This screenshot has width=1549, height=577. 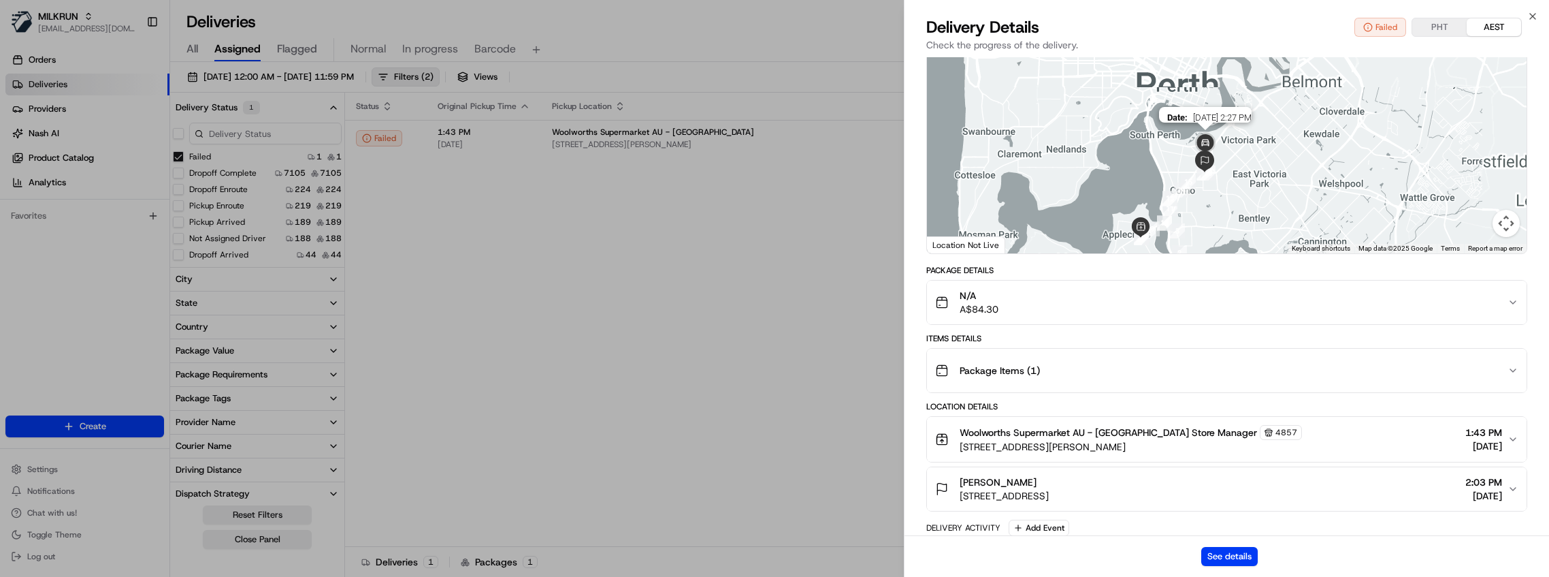 What do you see at coordinates (1227, 302) in the screenshot?
I see `button: N/AA$84.30` at bounding box center [1227, 302].